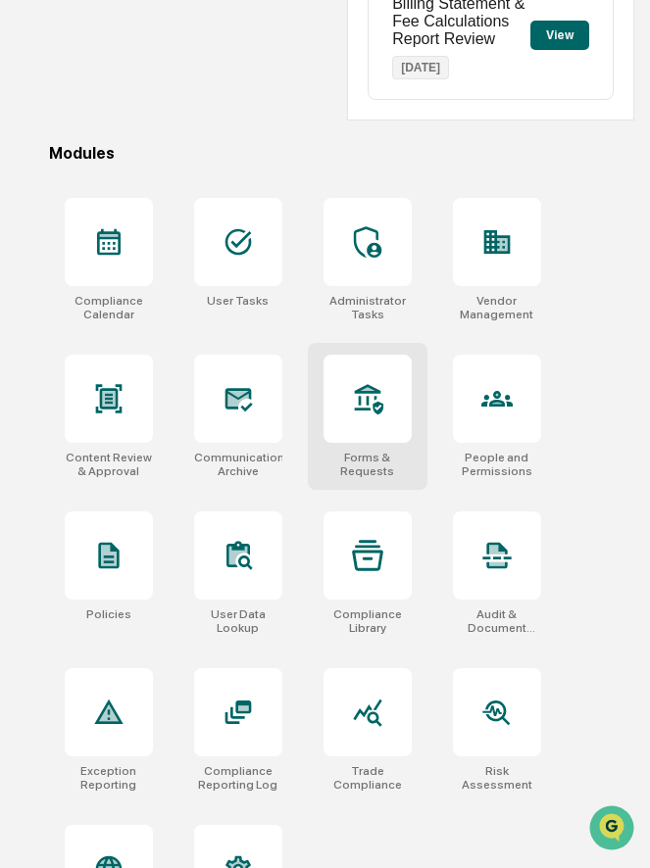  What do you see at coordinates (72, 257) in the screenshot?
I see `a: 🖐️Preclearance` at bounding box center [72, 257].